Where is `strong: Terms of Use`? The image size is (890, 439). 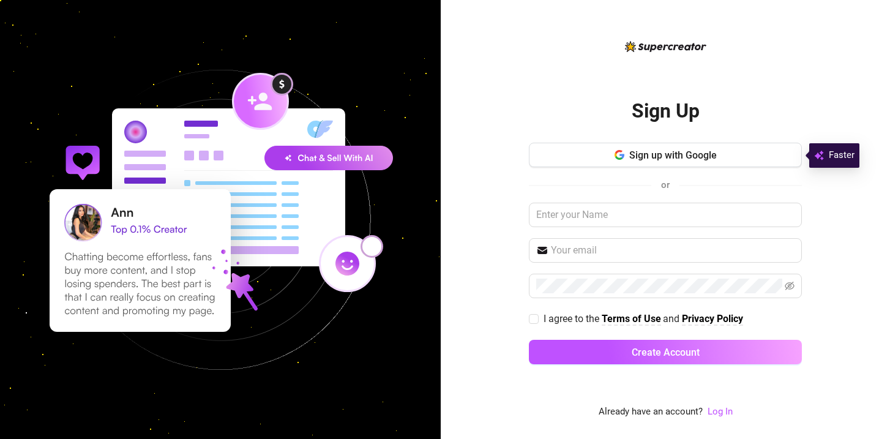 strong: Terms of Use is located at coordinates (631, 318).